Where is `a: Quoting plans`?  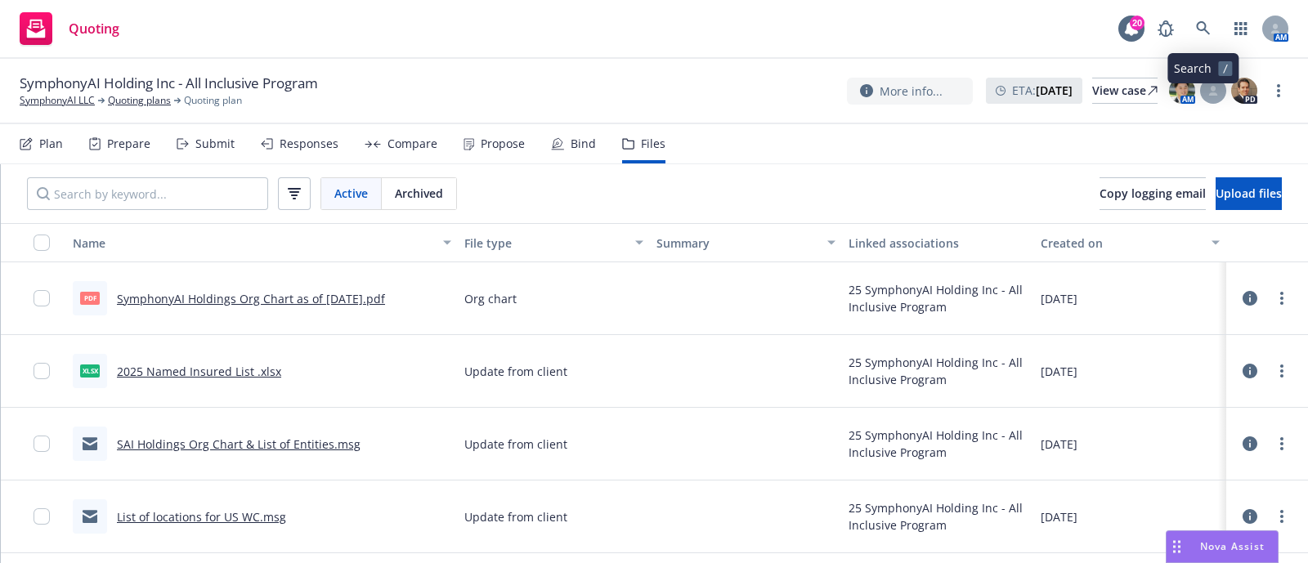 a: Quoting plans is located at coordinates (139, 101).